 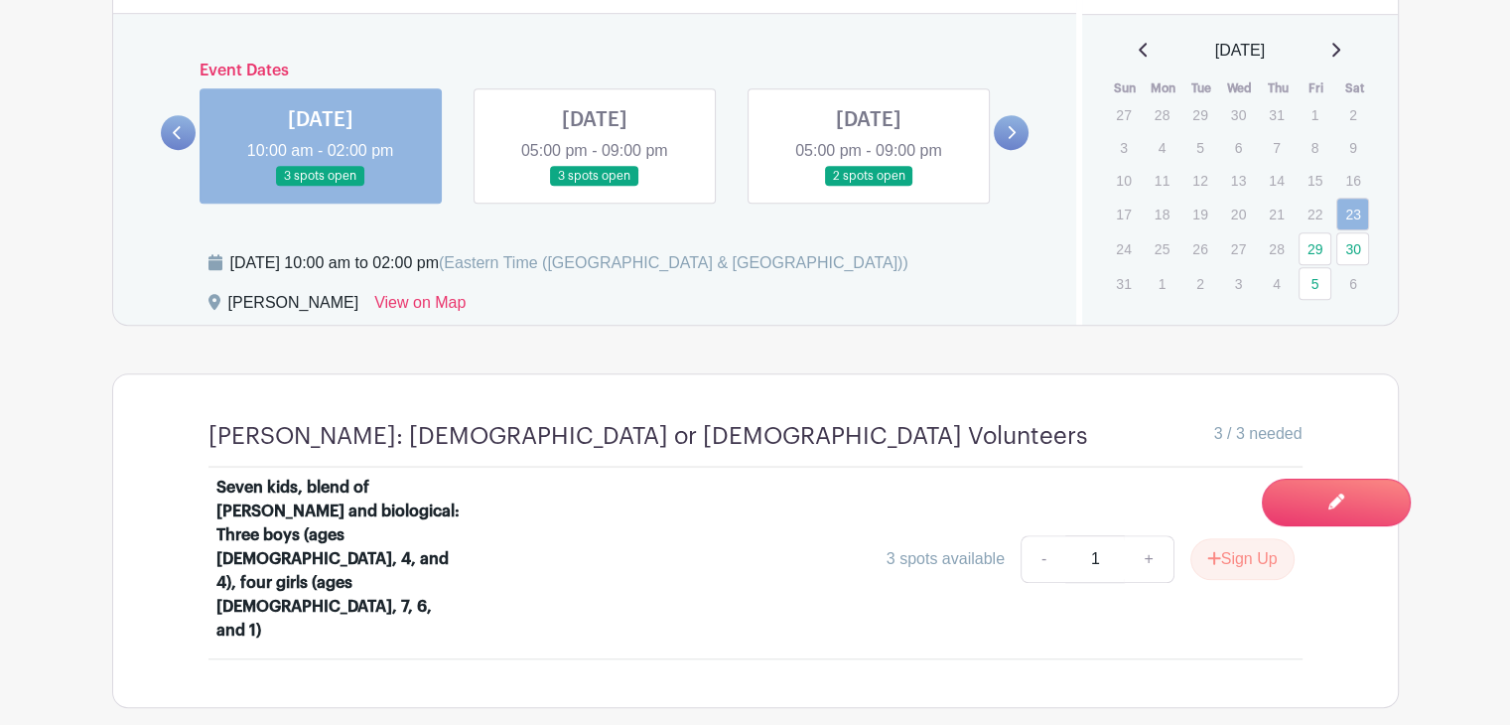 What do you see at coordinates (1240, 88) in the screenshot?
I see `th: Wed` at bounding box center [1240, 88].